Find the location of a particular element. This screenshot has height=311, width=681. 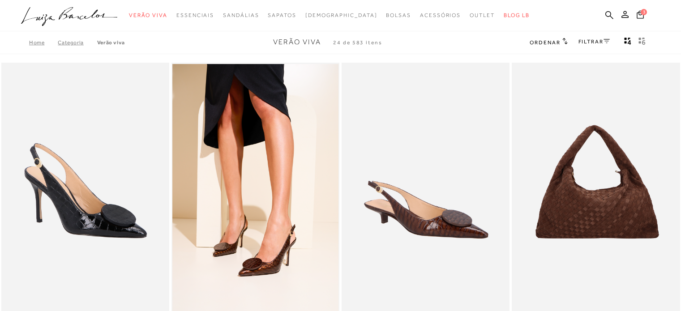

span: Acessórios is located at coordinates (440, 15).